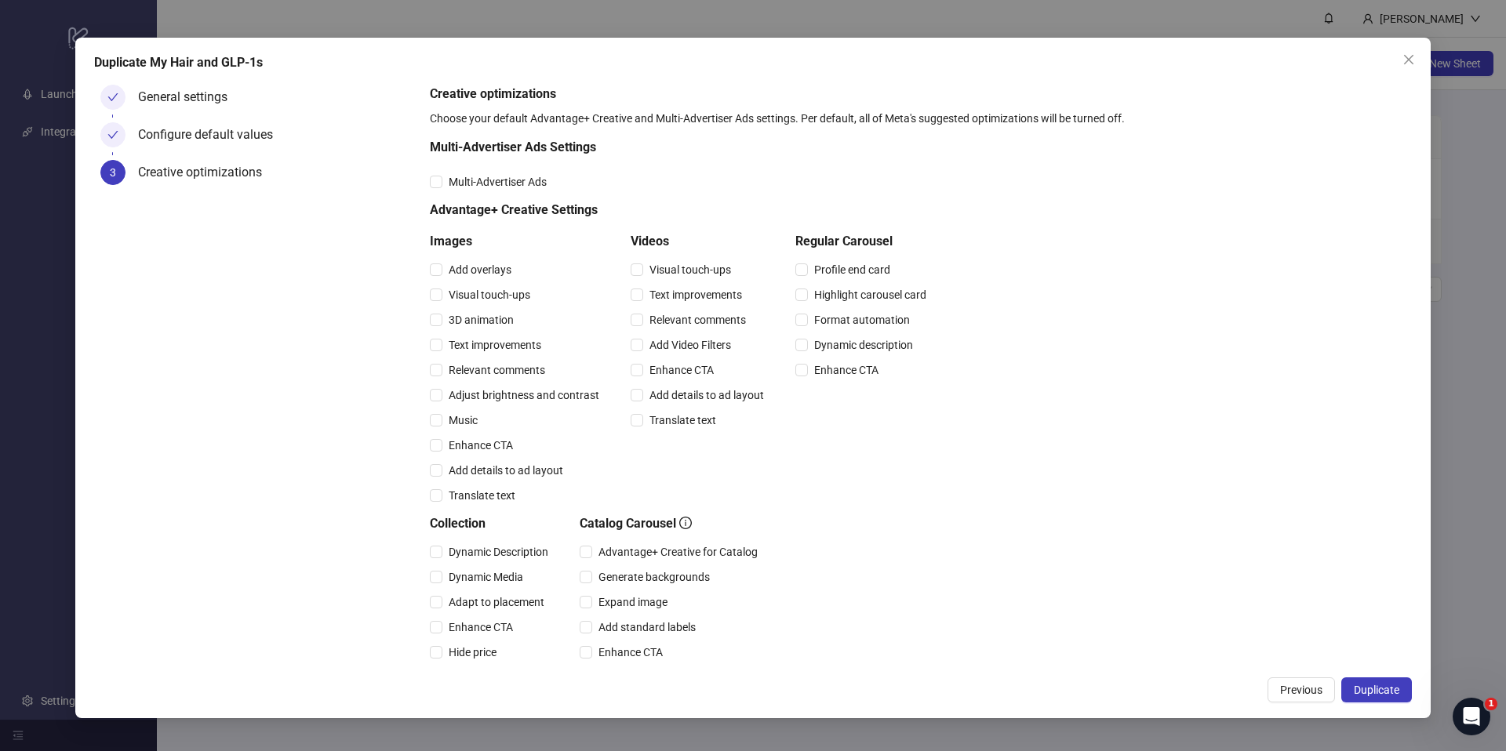 The image size is (1506, 751). Describe the element at coordinates (485, 577) in the screenshot. I see `span: Dynamic Media` at that location.